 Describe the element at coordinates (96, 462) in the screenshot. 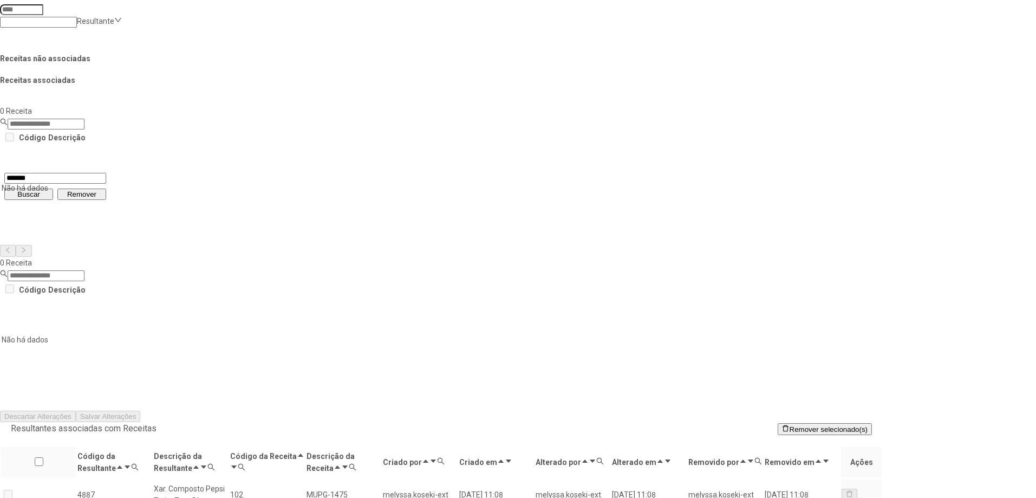

I see `span: Código da Resultante` at that location.